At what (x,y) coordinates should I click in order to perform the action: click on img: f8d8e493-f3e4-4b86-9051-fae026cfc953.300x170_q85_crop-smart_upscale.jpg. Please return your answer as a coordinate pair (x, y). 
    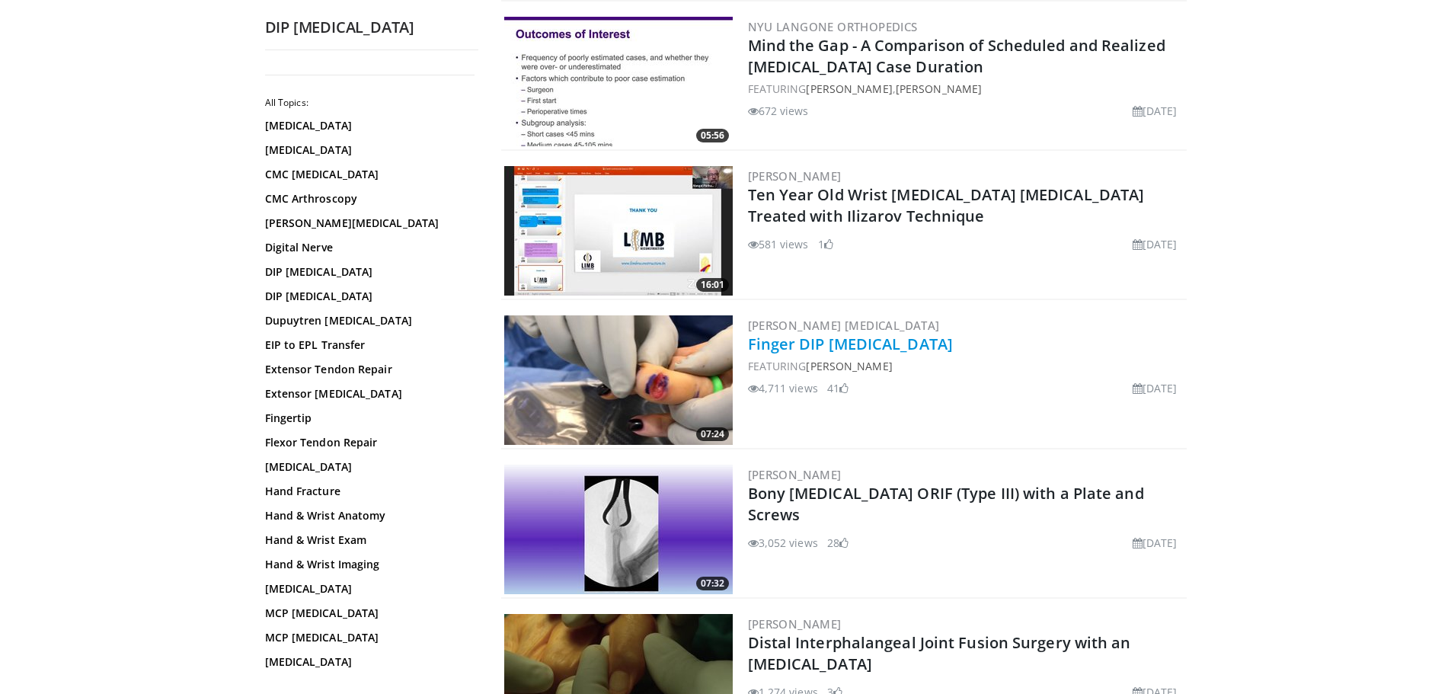
    Looking at the image, I should click on (618, 231).